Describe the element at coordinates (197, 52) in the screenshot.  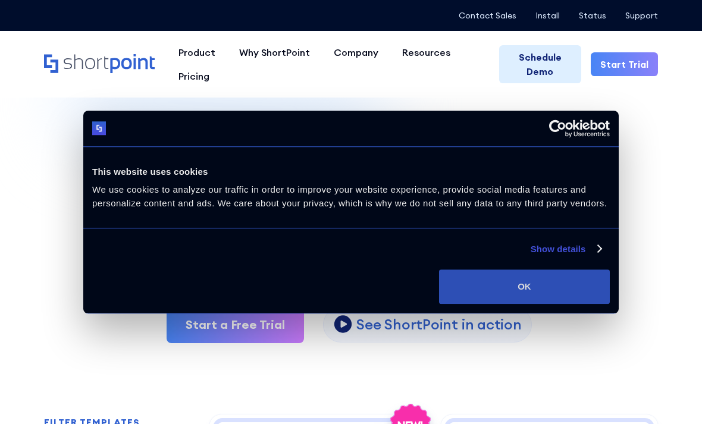
I see `div: Product` at that location.